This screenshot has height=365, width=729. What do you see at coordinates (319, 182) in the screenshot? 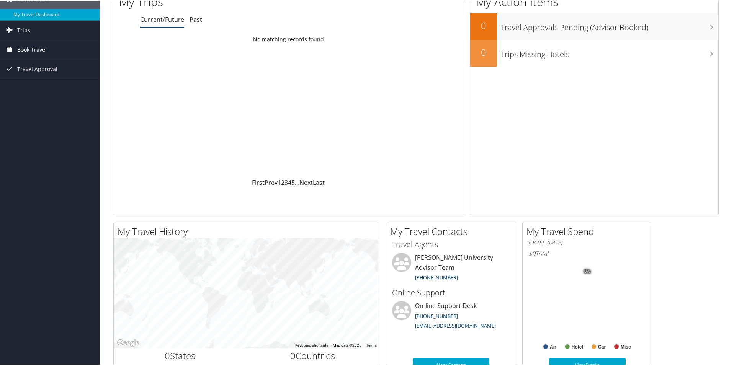
I see `a: Last` at bounding box center [319, 182].